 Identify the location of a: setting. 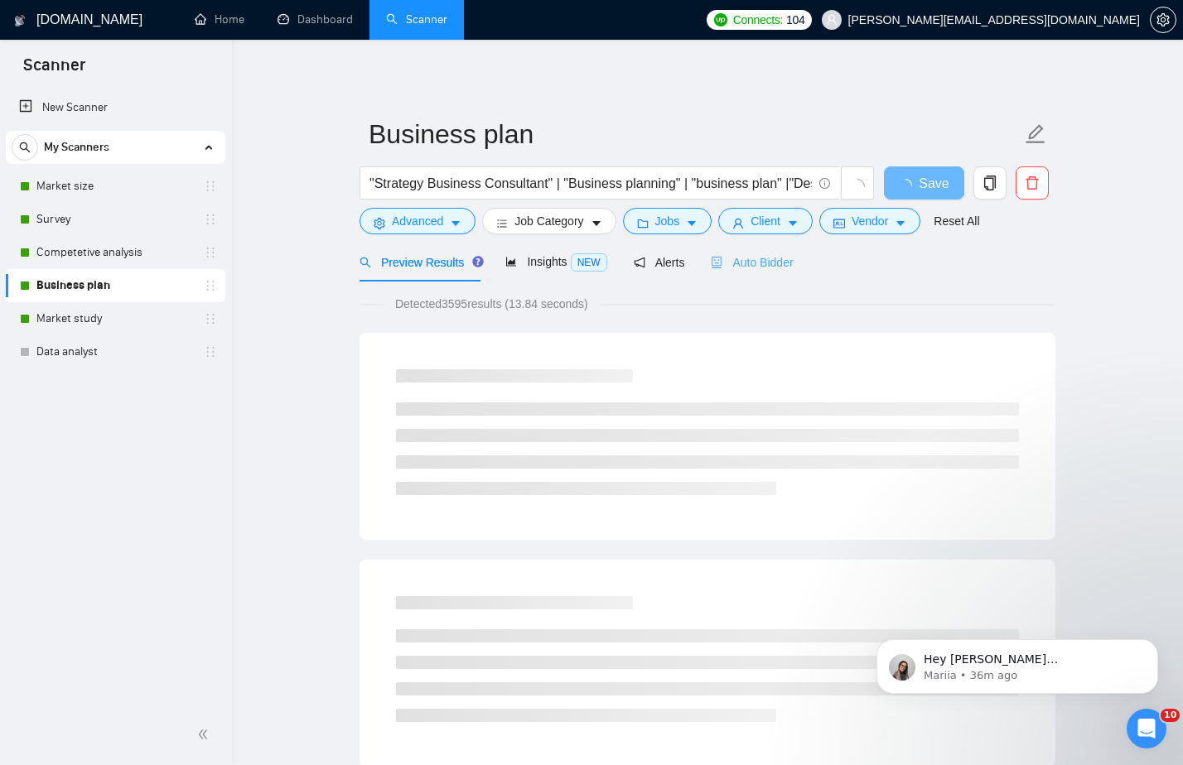
(1163, 20).